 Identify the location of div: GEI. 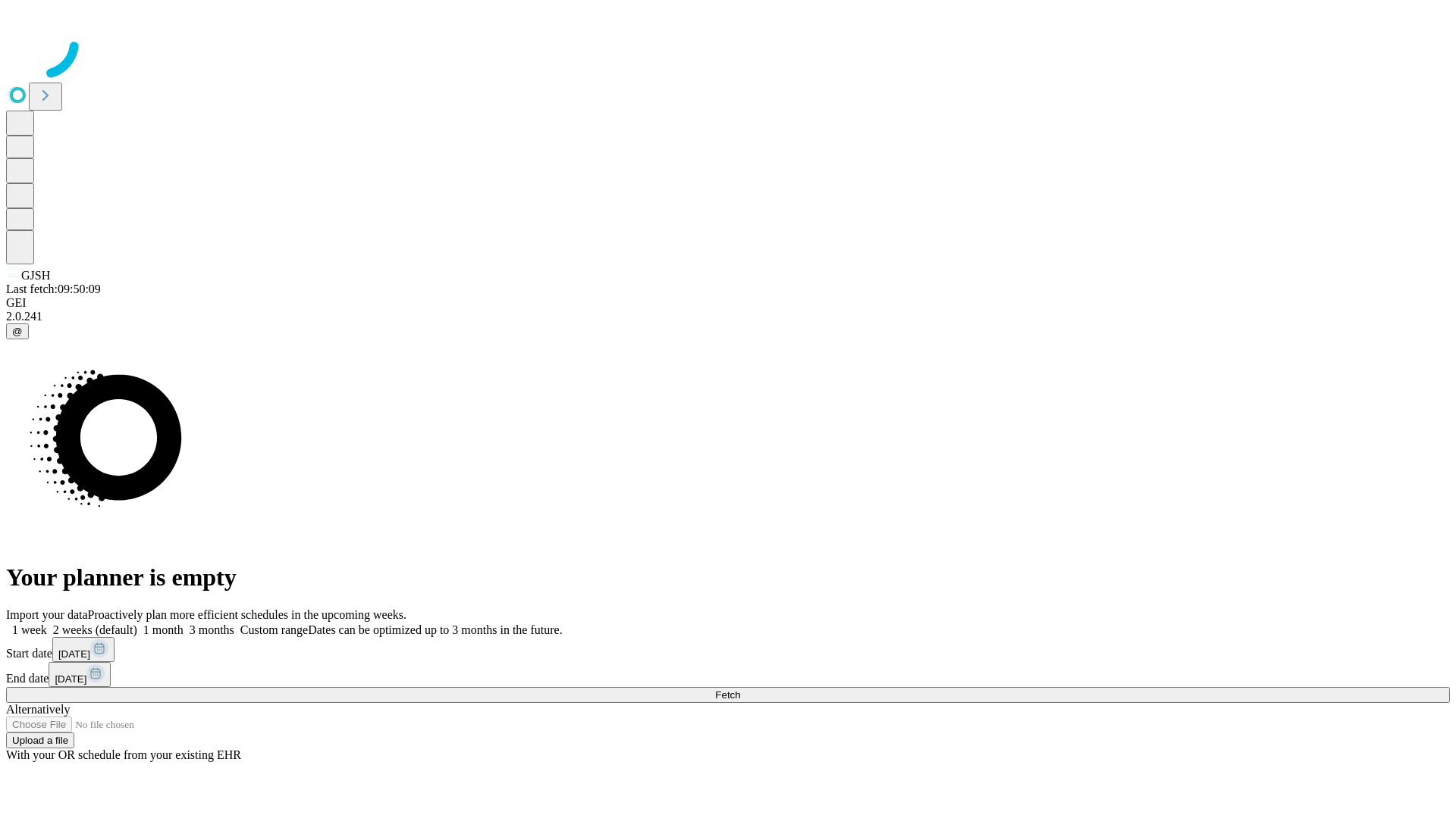
(728, 303).